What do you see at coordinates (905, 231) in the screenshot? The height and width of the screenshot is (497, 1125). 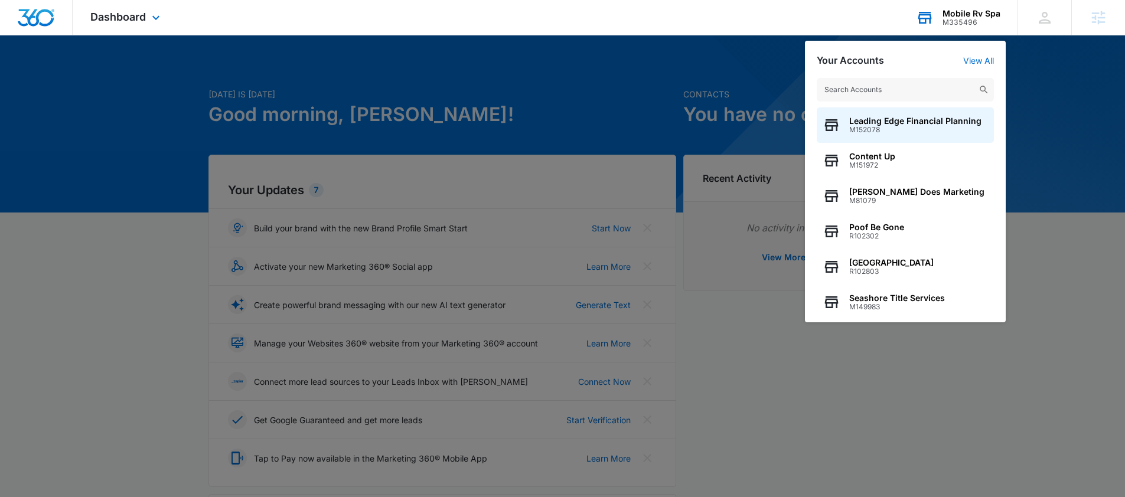 I see `button: Poof Be GoneR102302` at bounding box center [905, 231].